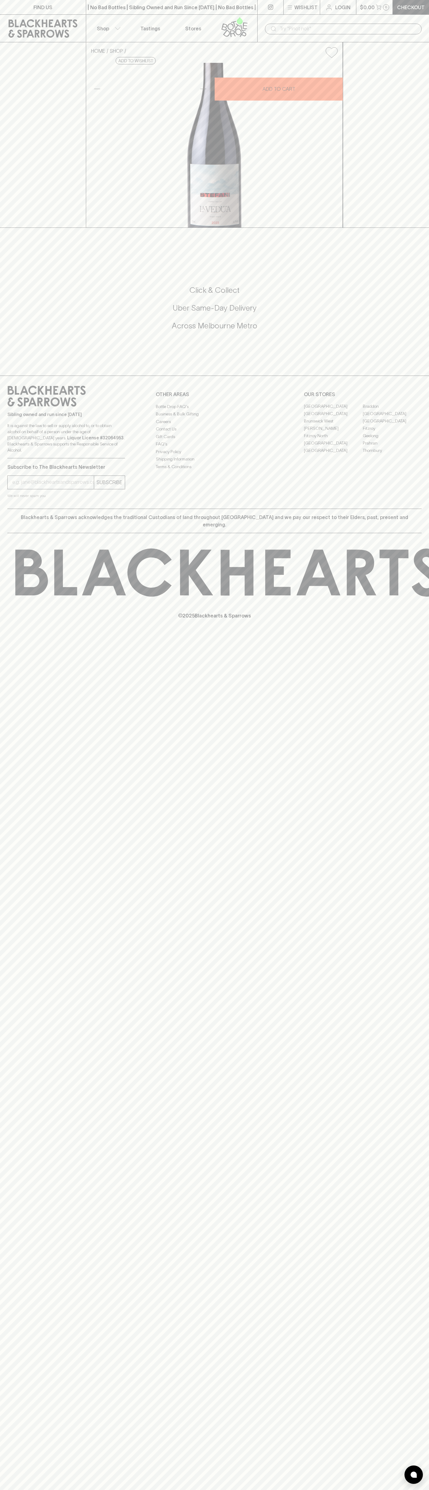 Image resolution: width=429 pixels, height=1490 pixels. What do you see at coordinates (392, 451) in the screenshot?
I see `a: Thornbury` at bounding box center [392, 451].